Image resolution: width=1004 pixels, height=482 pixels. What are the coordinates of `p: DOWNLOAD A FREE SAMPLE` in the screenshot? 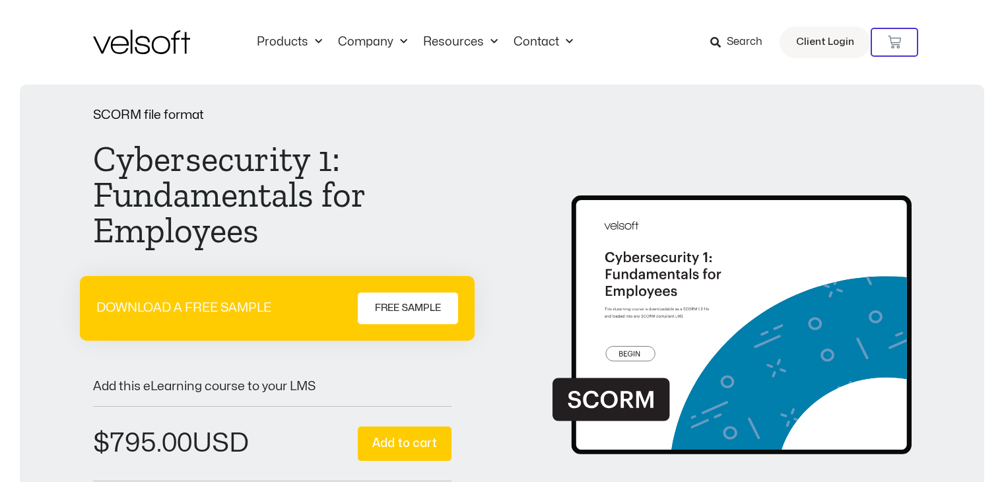 It's located at (183, 308).